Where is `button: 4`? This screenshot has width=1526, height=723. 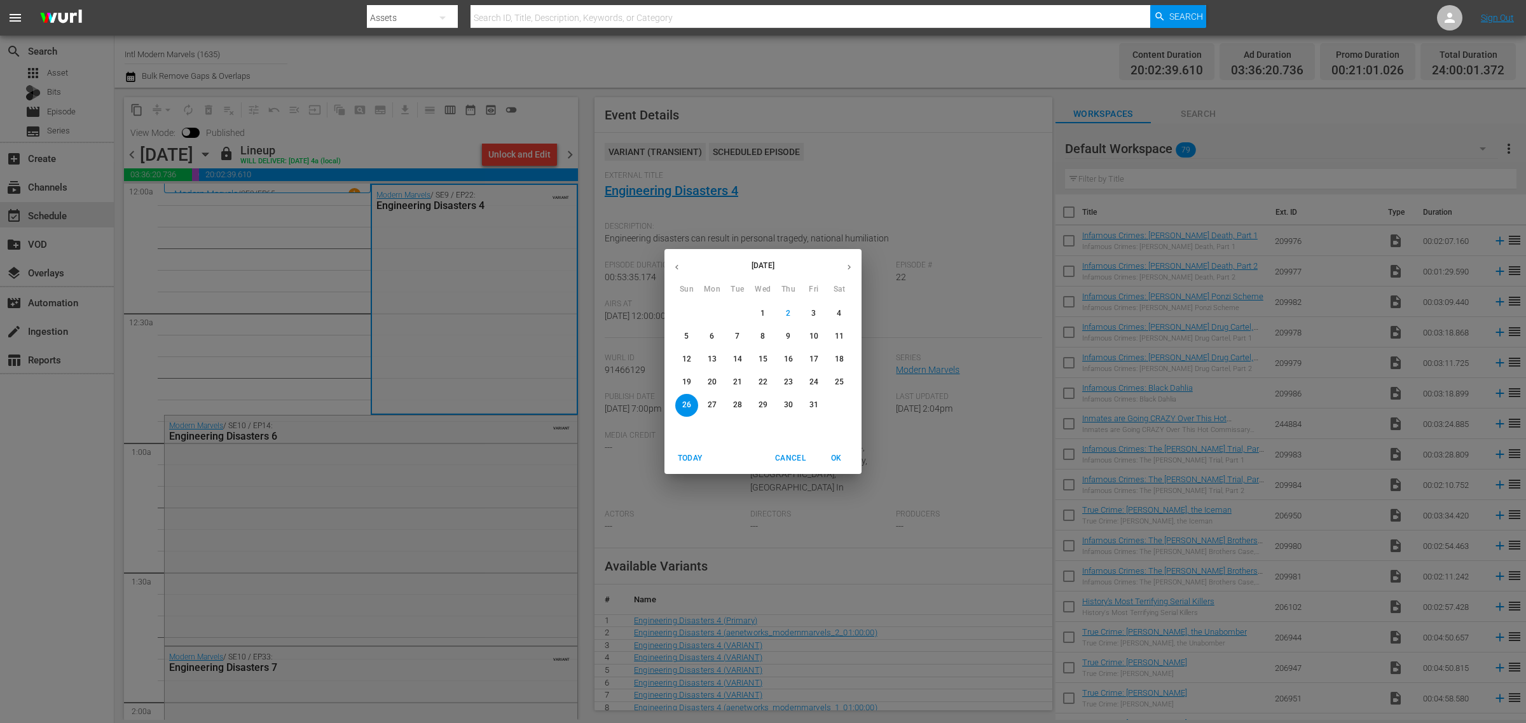 button: 4 is located at coordinates (839, 314).